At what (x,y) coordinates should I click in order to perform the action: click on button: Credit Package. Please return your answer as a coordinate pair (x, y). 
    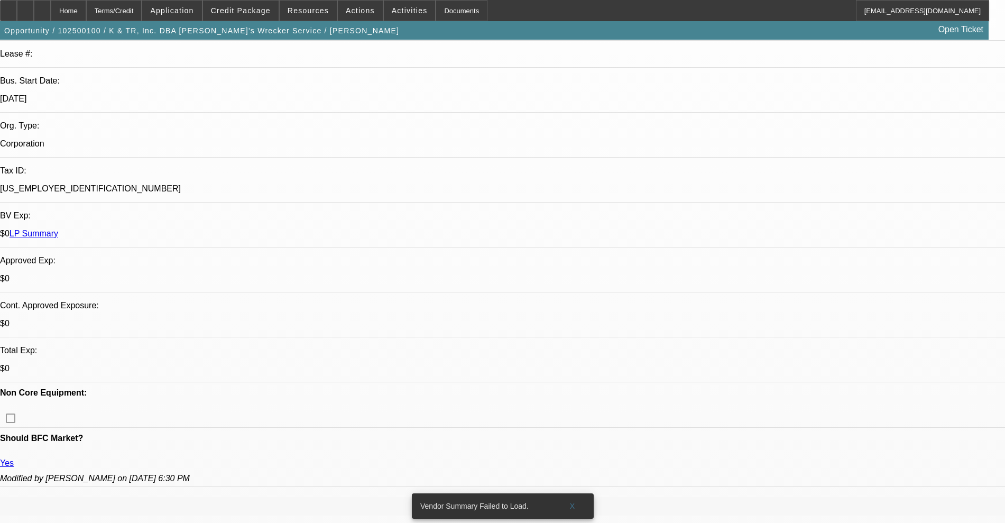
    Looking at the image, I should click on (241, 11).